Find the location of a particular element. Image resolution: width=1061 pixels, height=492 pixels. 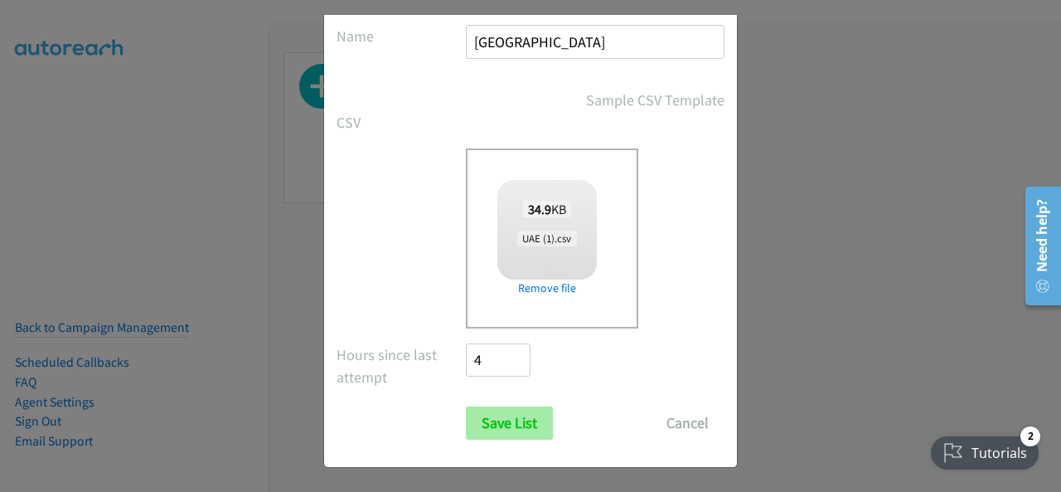

a: Remove file is located at coordinates (547, 288).